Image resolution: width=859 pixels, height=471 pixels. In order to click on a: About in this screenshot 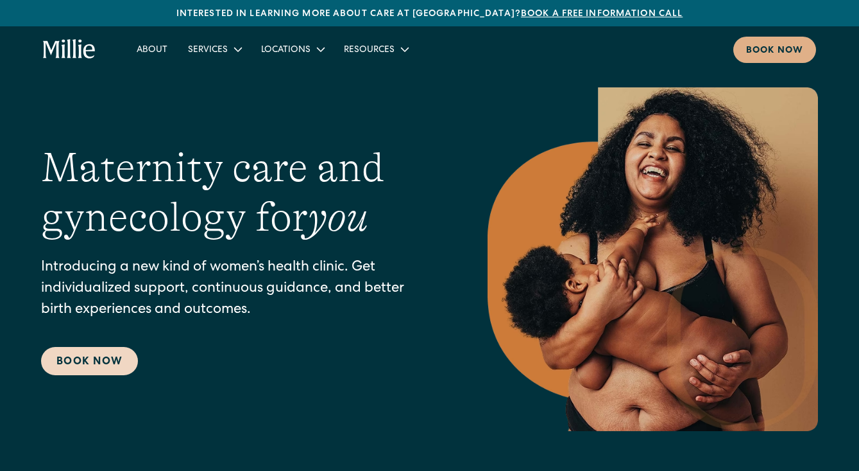, I will do `click(152, 49)`.